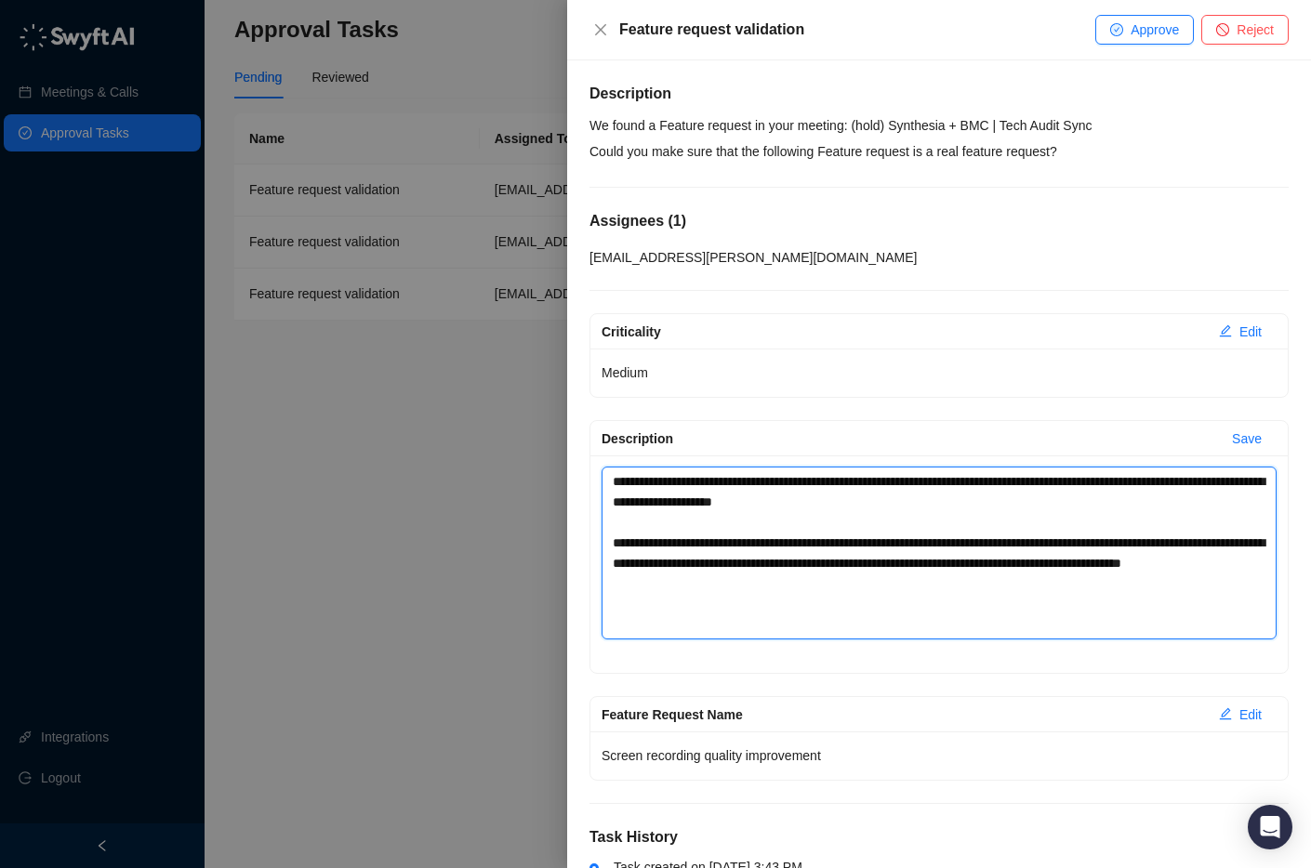 This screenshot has width=1311, height=868. I want to click on div: Open Intercom Messenger, so click(1270, 827).